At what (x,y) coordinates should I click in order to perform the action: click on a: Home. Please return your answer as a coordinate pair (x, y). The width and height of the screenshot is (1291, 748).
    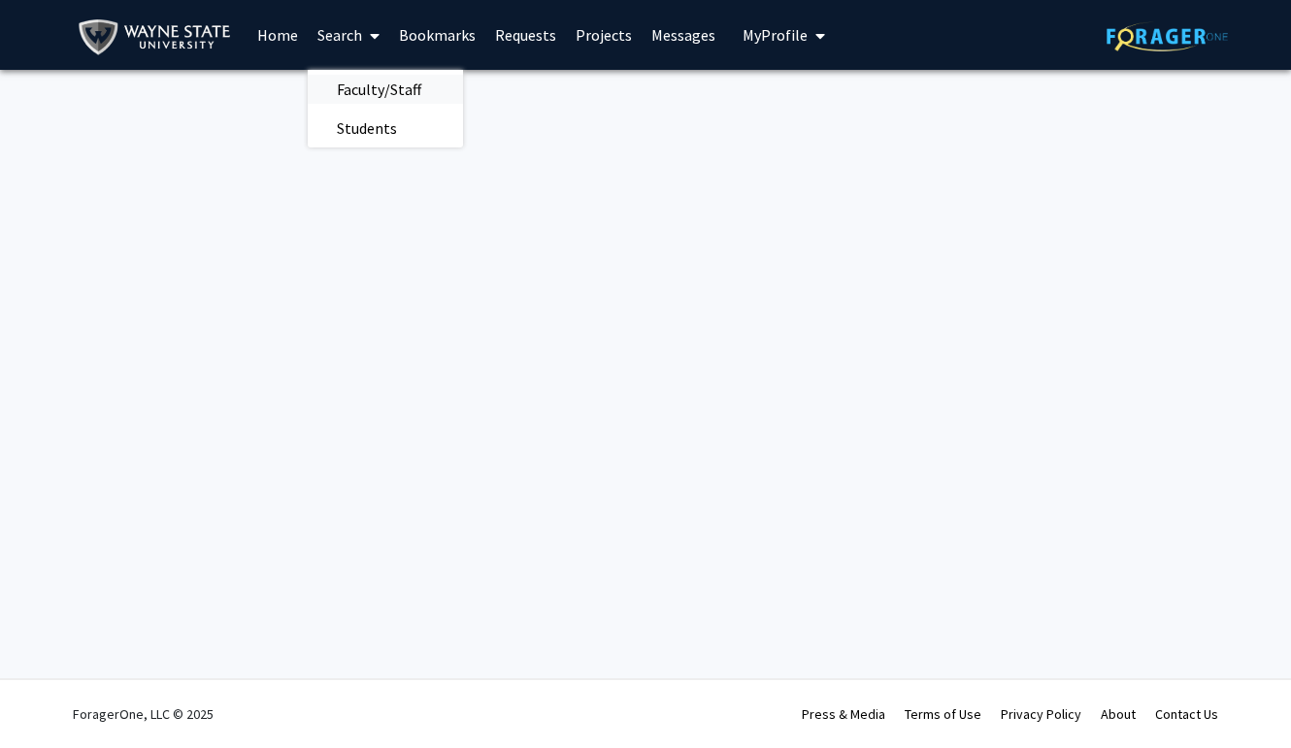
    Looking at the image, I should click on (278, 35).